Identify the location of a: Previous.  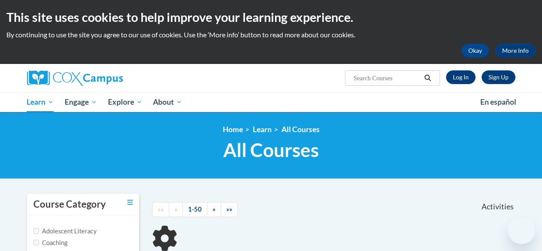
(176, 209).